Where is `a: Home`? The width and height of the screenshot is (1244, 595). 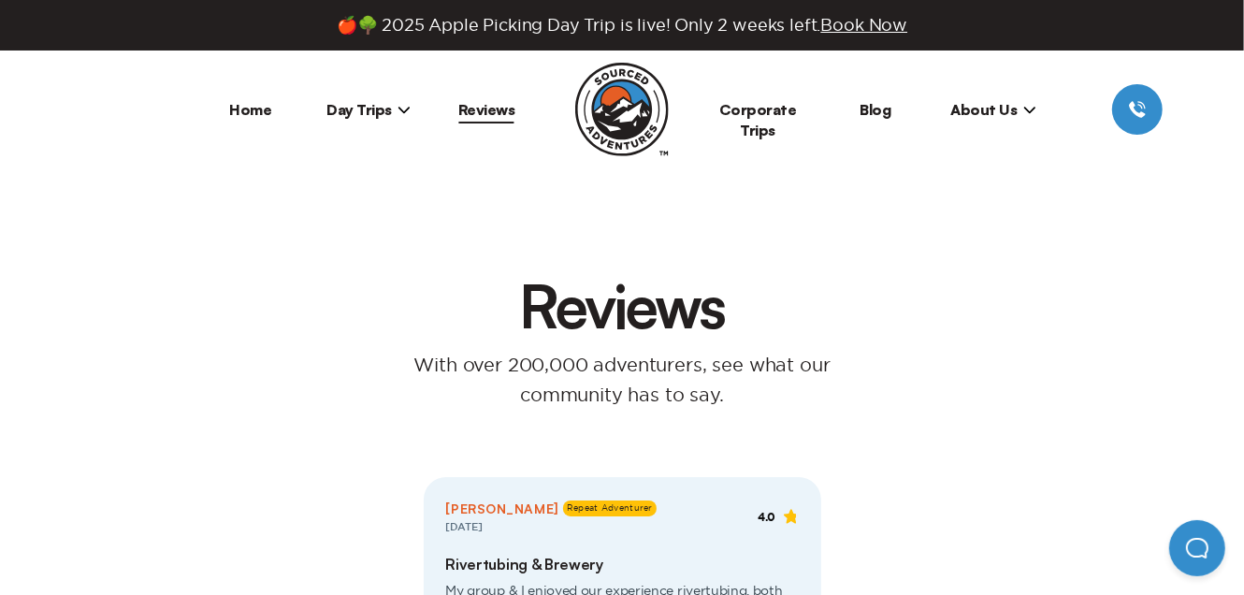
a: Home is located at coordinates (251, 109).